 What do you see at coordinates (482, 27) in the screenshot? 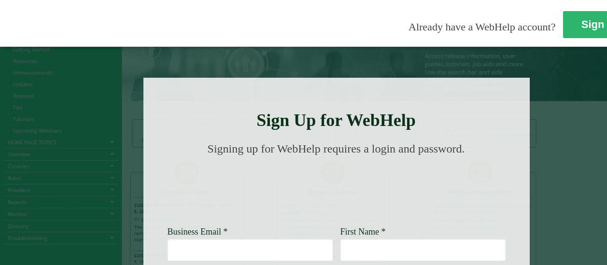
I see `span: Already have a WebHelp account?` at bounding box center [482, 27].